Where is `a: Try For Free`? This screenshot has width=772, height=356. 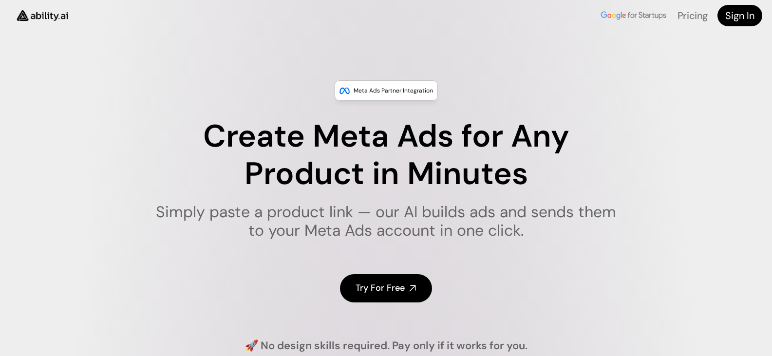 a: Try For Free is located at coordinates (386, 288).